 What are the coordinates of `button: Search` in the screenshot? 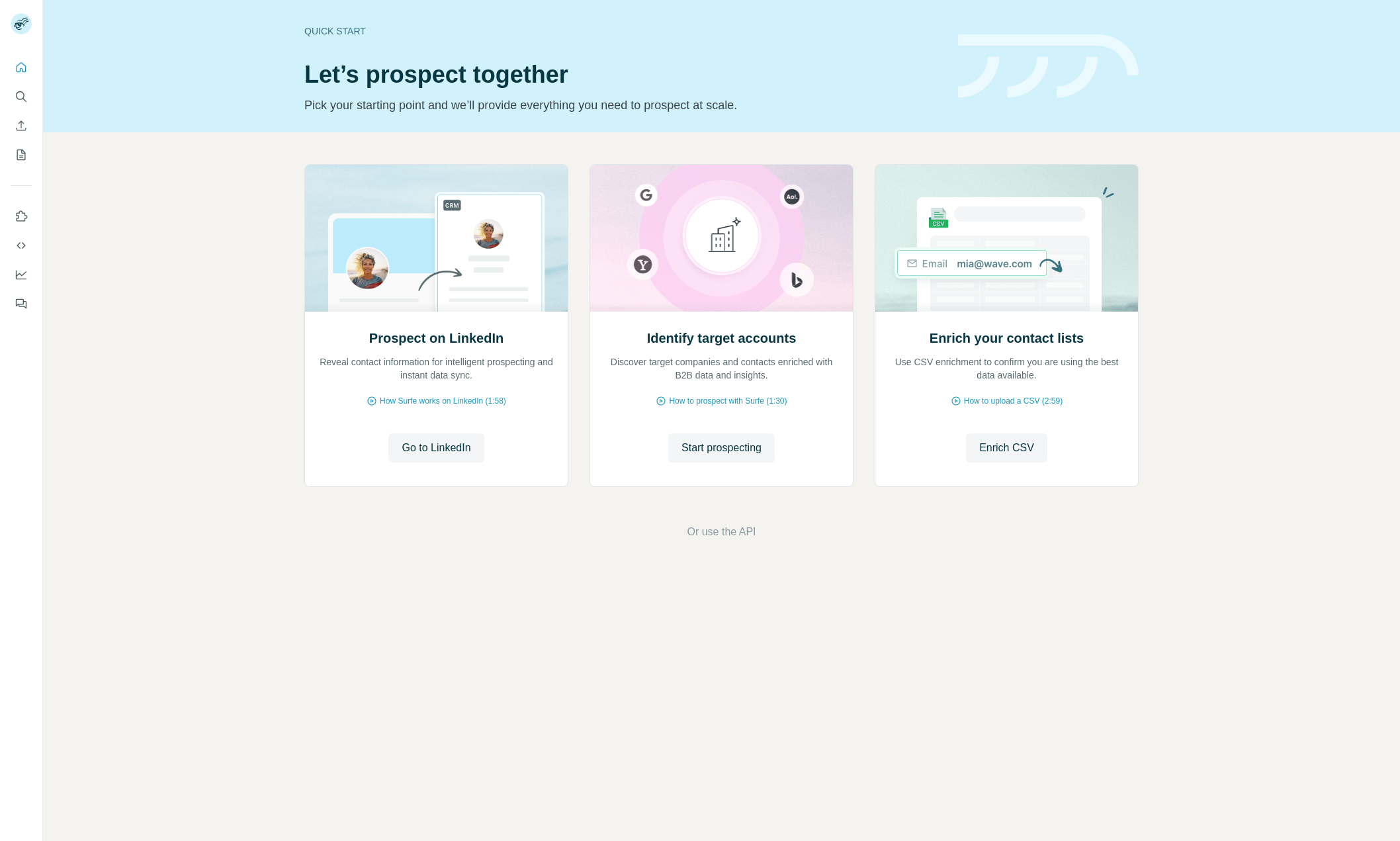 It's located at (21, 97).